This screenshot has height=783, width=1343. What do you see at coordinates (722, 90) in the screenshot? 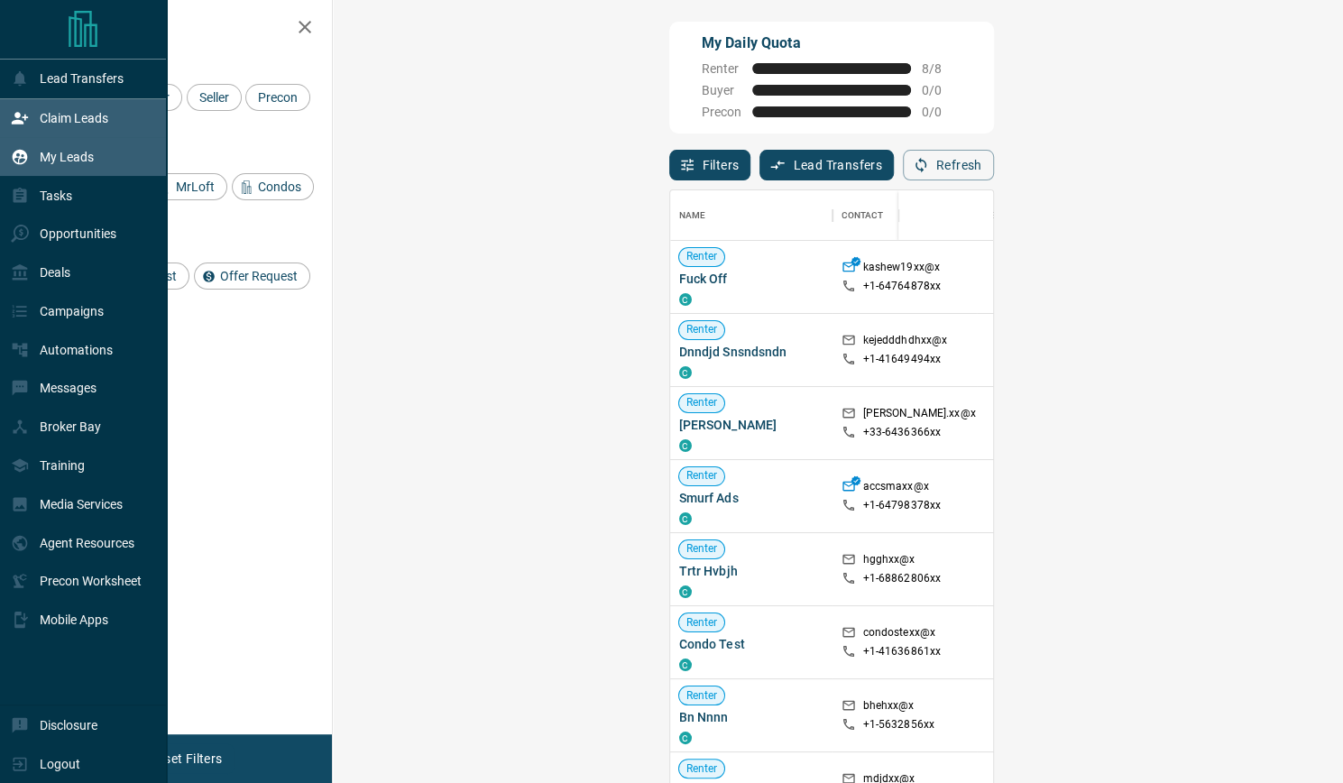
I see `span: Buyer` at bounding box center [722, 90].